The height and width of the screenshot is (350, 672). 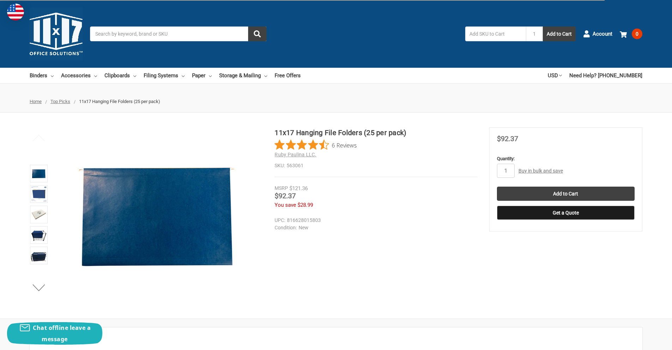 What do you see at coordinates (164, 75) in the screenshot?
I see `a: Filing Systems` at bounding box center [164, 75].